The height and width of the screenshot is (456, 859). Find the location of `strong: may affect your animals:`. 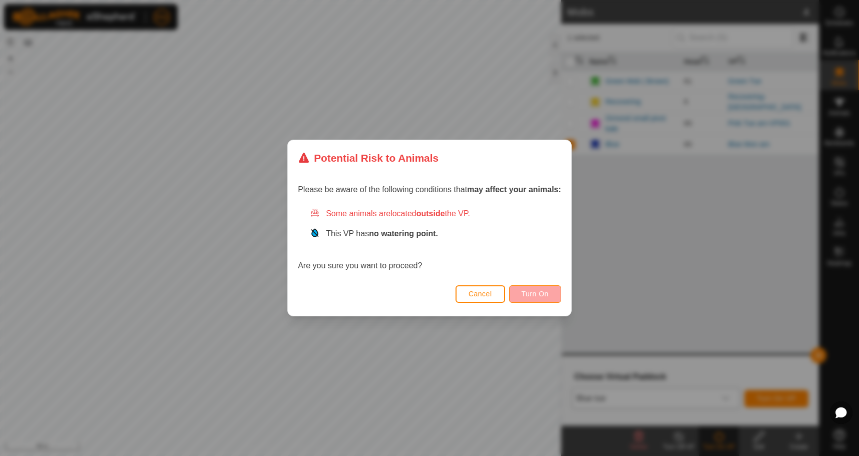

strong: may affect your animals: is located at coordinates (514, 189).